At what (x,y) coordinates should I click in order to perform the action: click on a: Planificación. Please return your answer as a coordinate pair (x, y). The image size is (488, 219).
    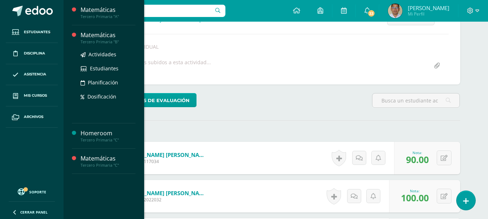
    Looking at the image, I should click on (108, 82).